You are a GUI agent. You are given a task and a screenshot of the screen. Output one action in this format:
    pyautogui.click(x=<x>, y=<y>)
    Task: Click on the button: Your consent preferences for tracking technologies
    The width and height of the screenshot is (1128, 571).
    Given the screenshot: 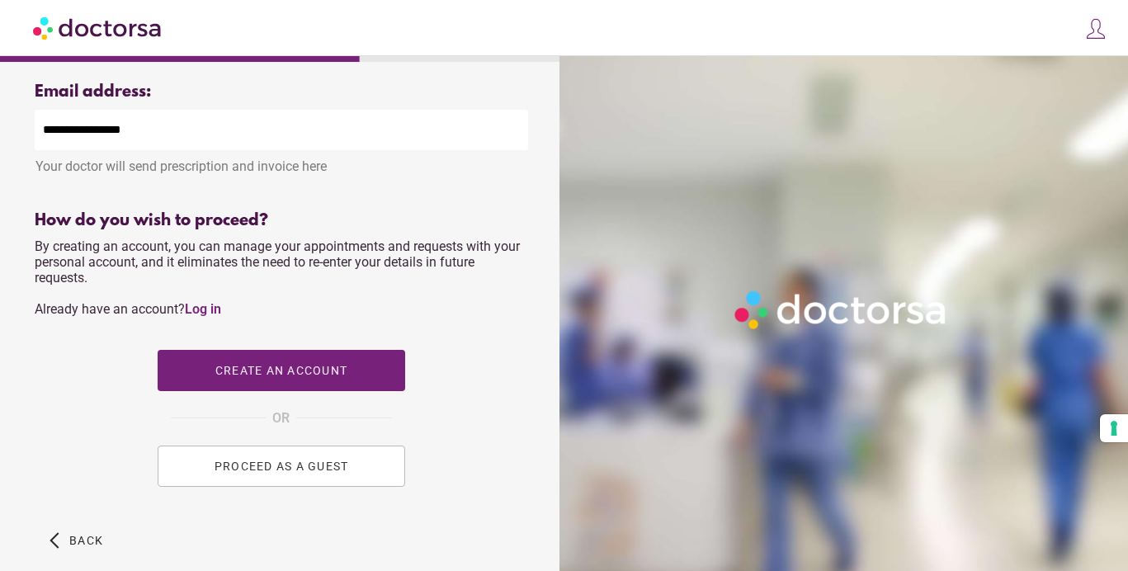 What is the action you would take?
    pyautogui.click(x=1114, y=428)
    